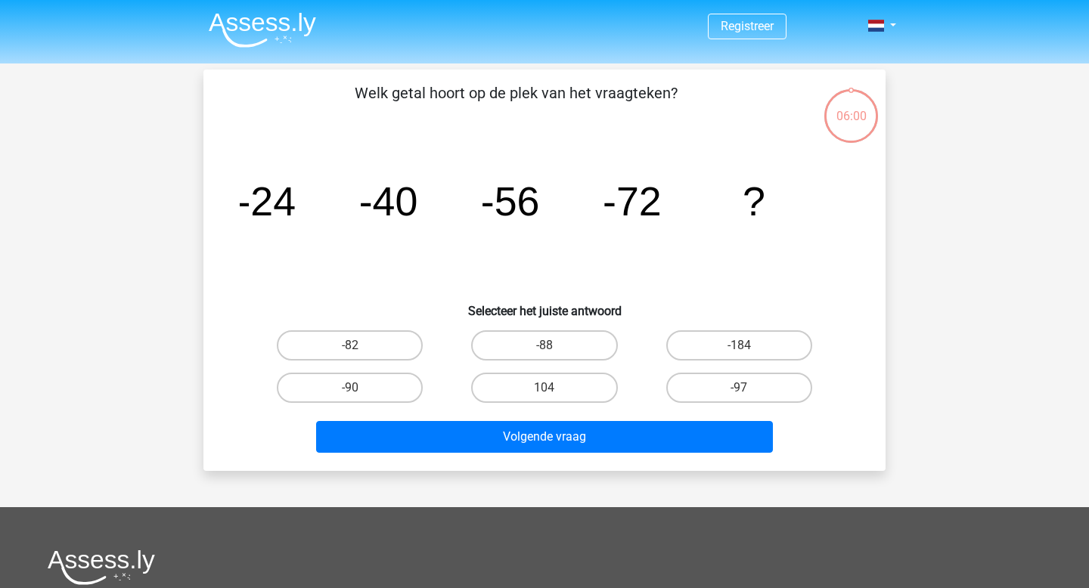  Describe the element at coordinates (739, 346) in the screenshot. I see `label: -184` at that location.